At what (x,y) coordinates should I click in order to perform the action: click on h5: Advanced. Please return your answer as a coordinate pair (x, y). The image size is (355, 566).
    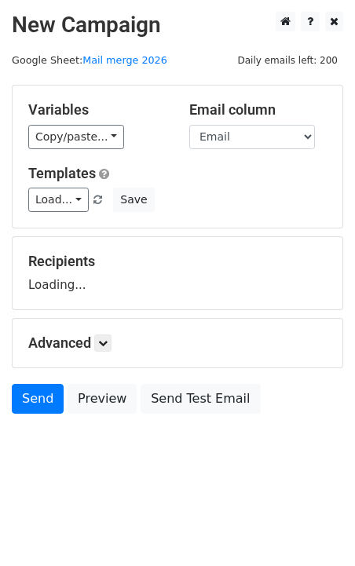
    Looking at the image, I should click on (177, 343).